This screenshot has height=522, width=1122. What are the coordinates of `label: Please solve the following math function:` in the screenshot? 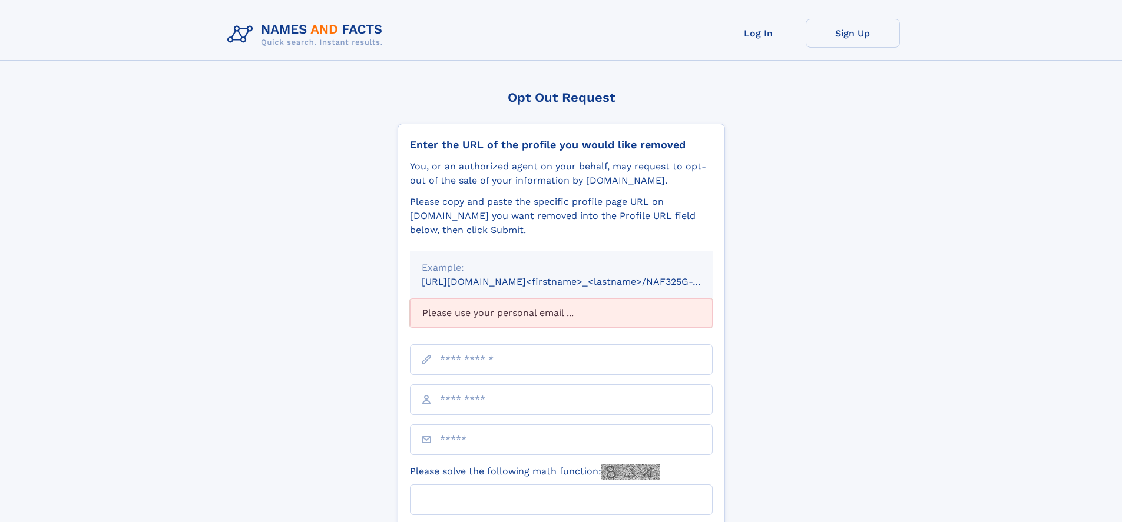 It's located at (535, 472).